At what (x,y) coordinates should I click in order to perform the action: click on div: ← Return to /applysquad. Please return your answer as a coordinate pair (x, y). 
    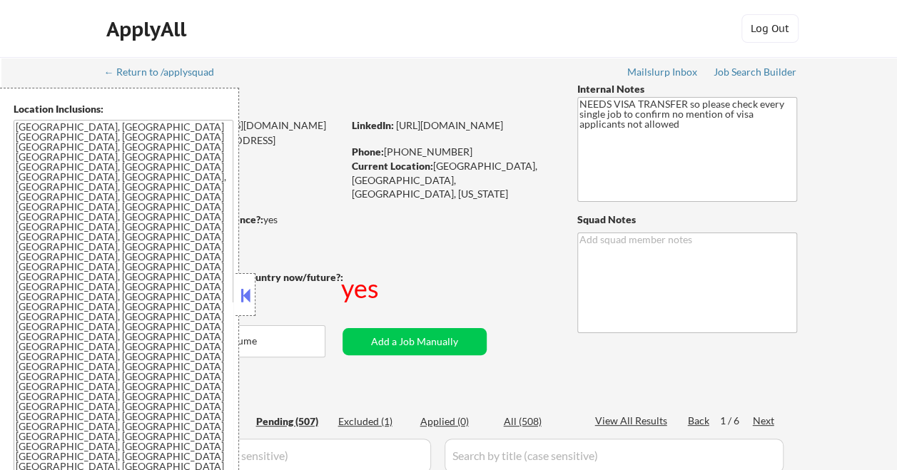
    Looking at the image, I should click on (166, 72).